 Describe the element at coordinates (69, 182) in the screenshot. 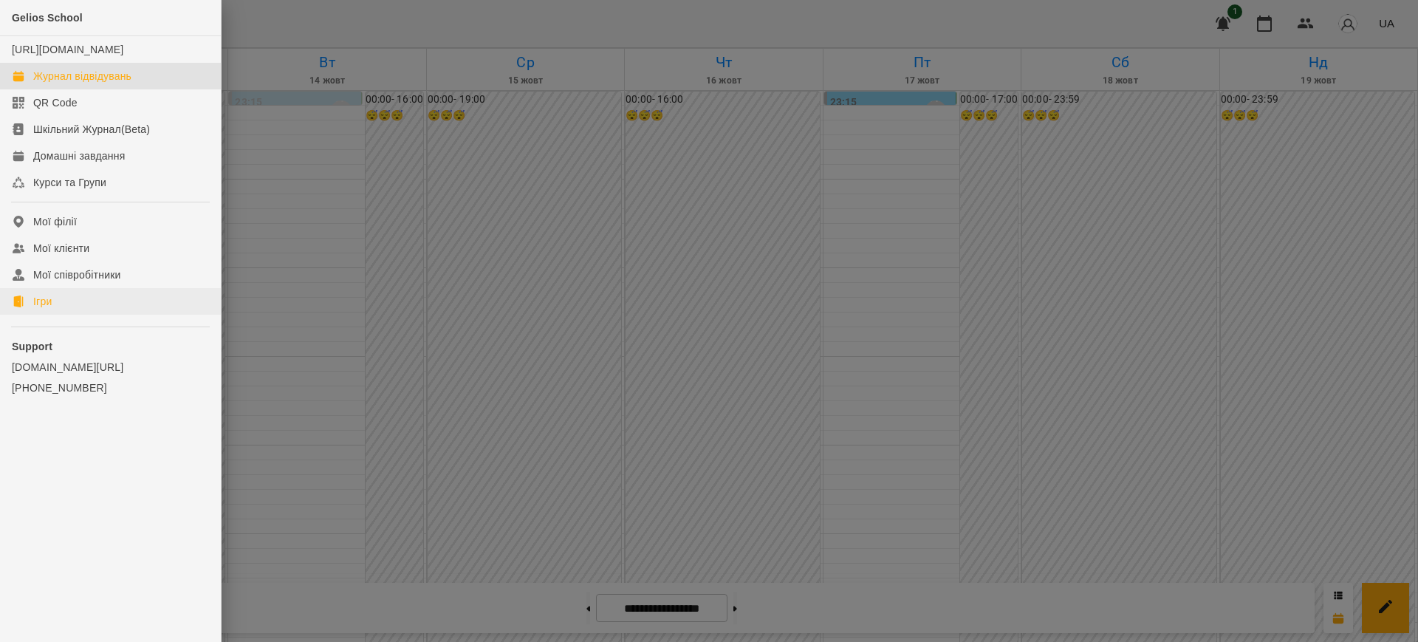

I see `div: Курси та Групи` at that location.